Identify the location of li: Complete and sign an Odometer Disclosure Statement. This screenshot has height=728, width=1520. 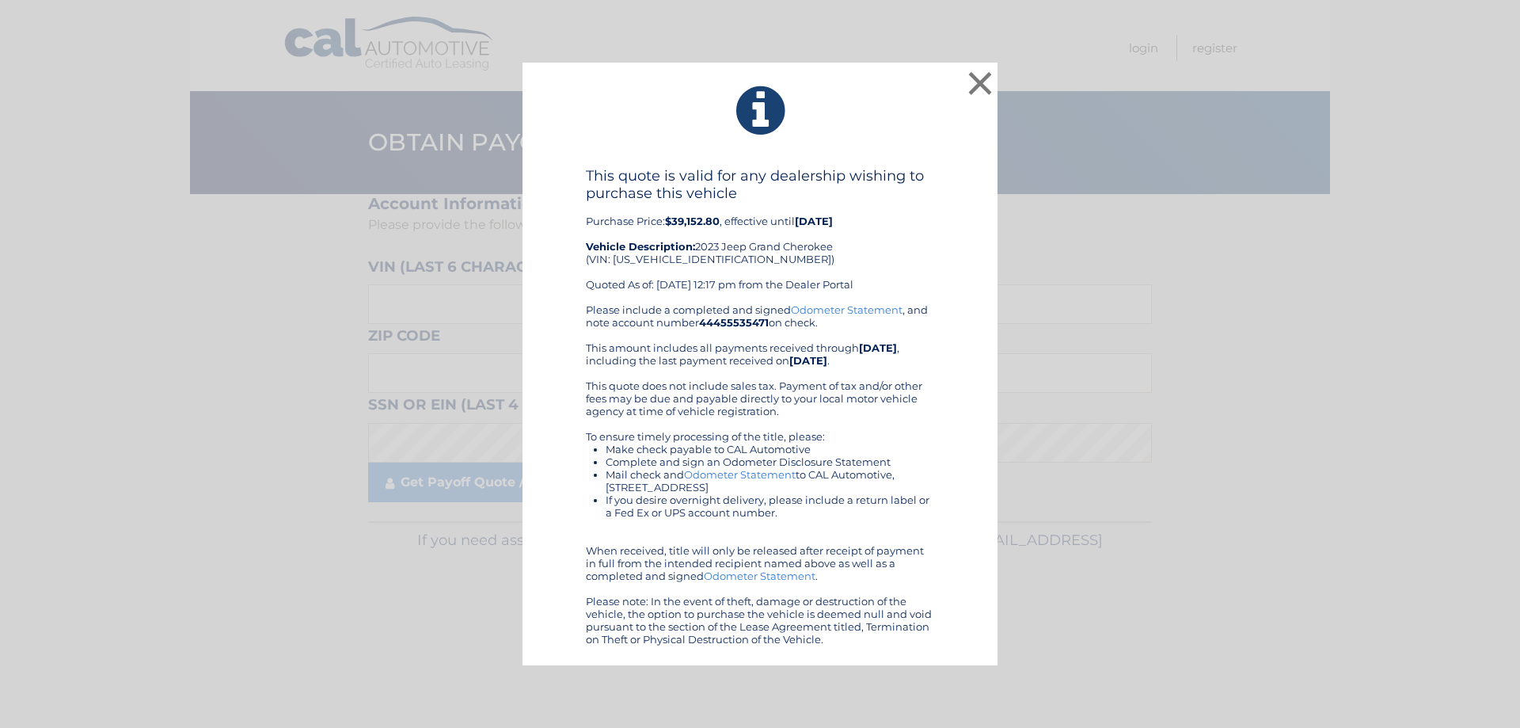
(769, 462).